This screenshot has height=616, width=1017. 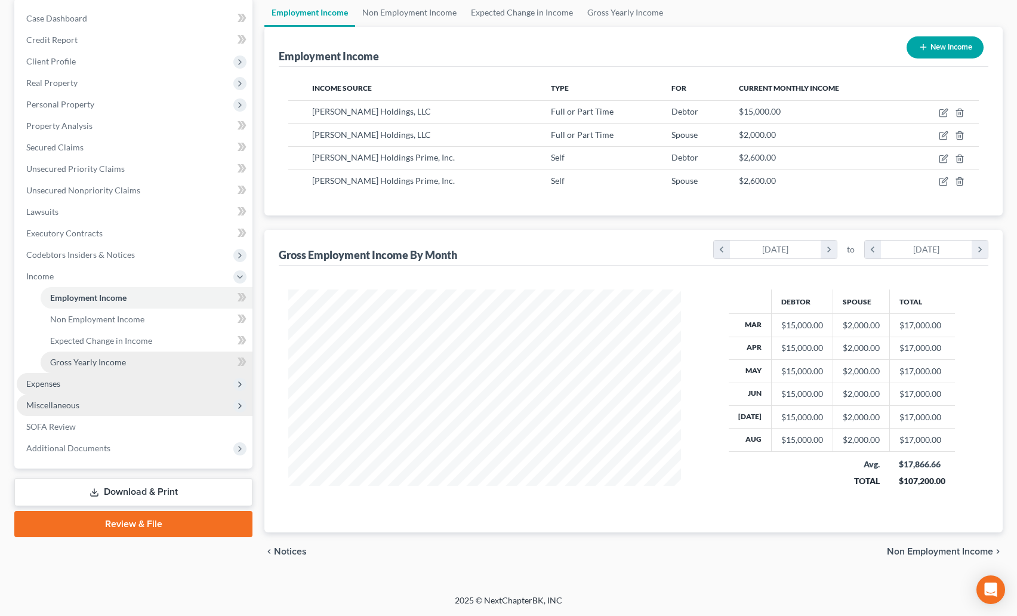 What do you see at coordinates (134, 212) in the screenshot?
I see `a: Lawsuits` at bounding box center [134, 212].